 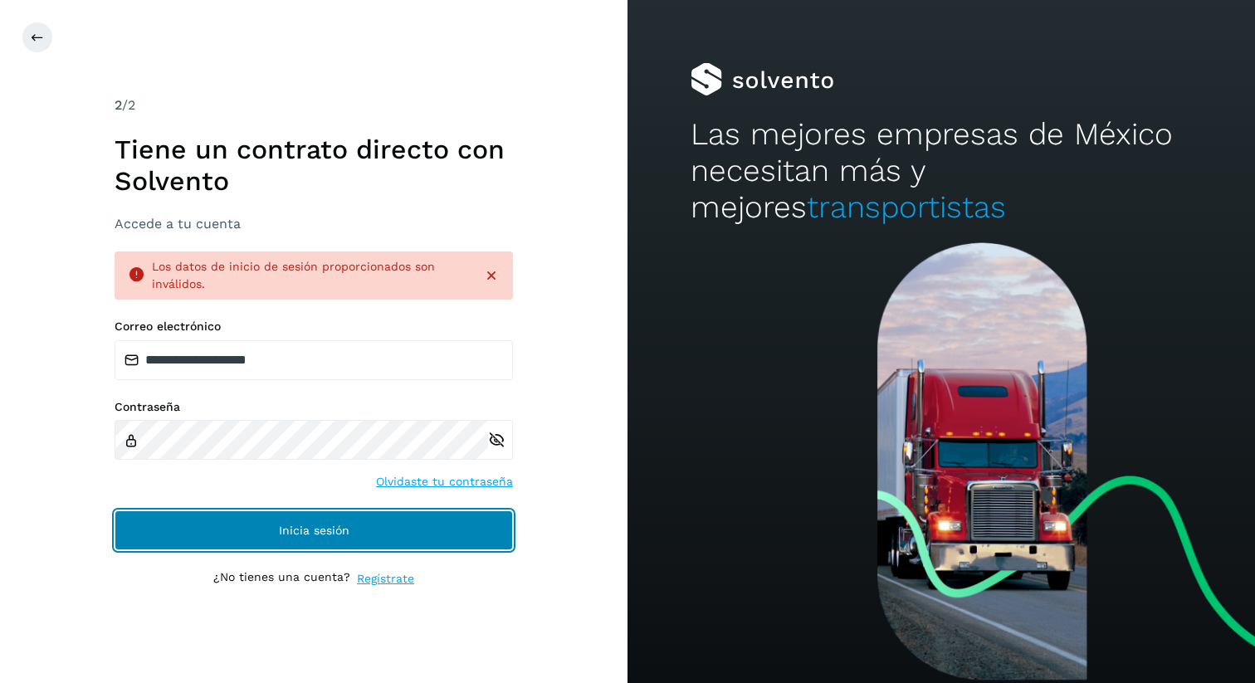 I want to click on a: Olvidaste tu contraseña, so click(x=444, y=482).